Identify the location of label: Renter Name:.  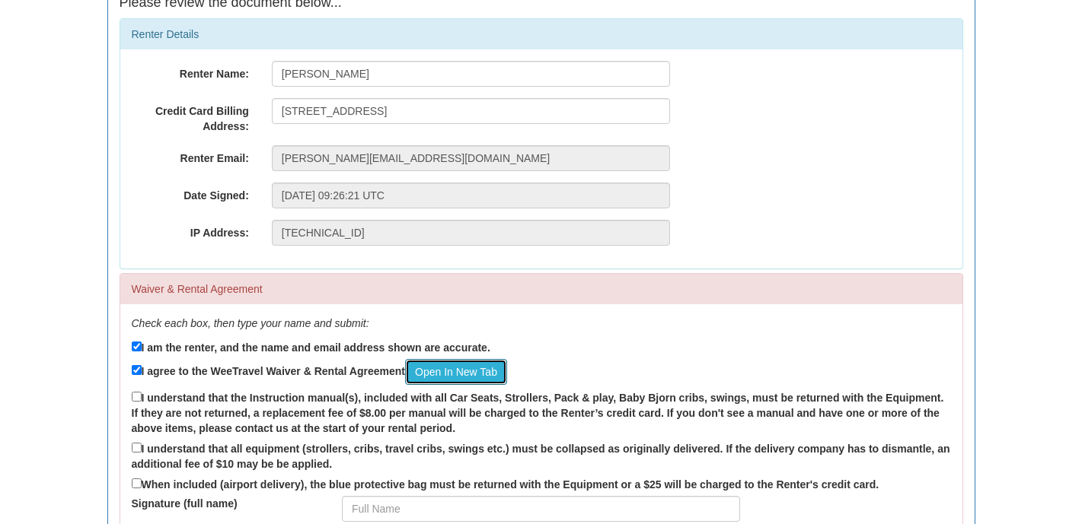
(190, 71).